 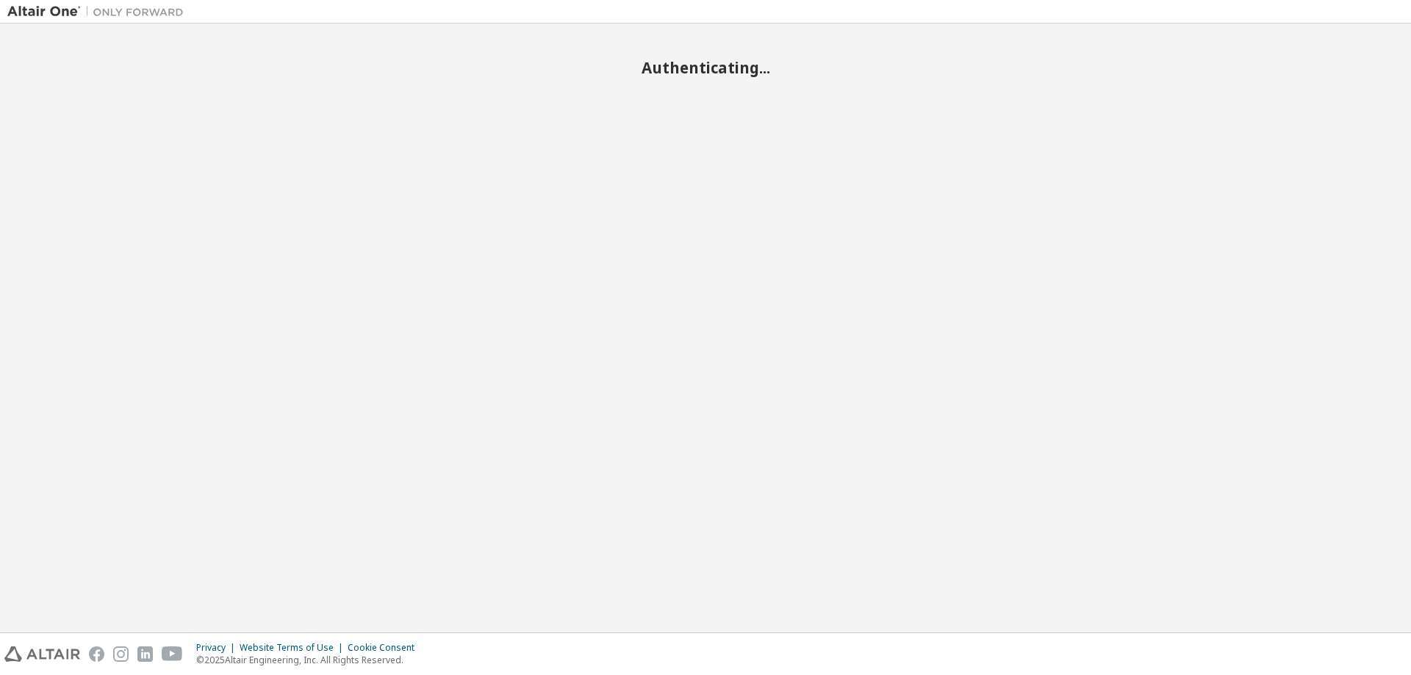 I want to click on p: © 2025 Altair Engineering, Inc. All Rights Reserved., so click(x=309, y=660).